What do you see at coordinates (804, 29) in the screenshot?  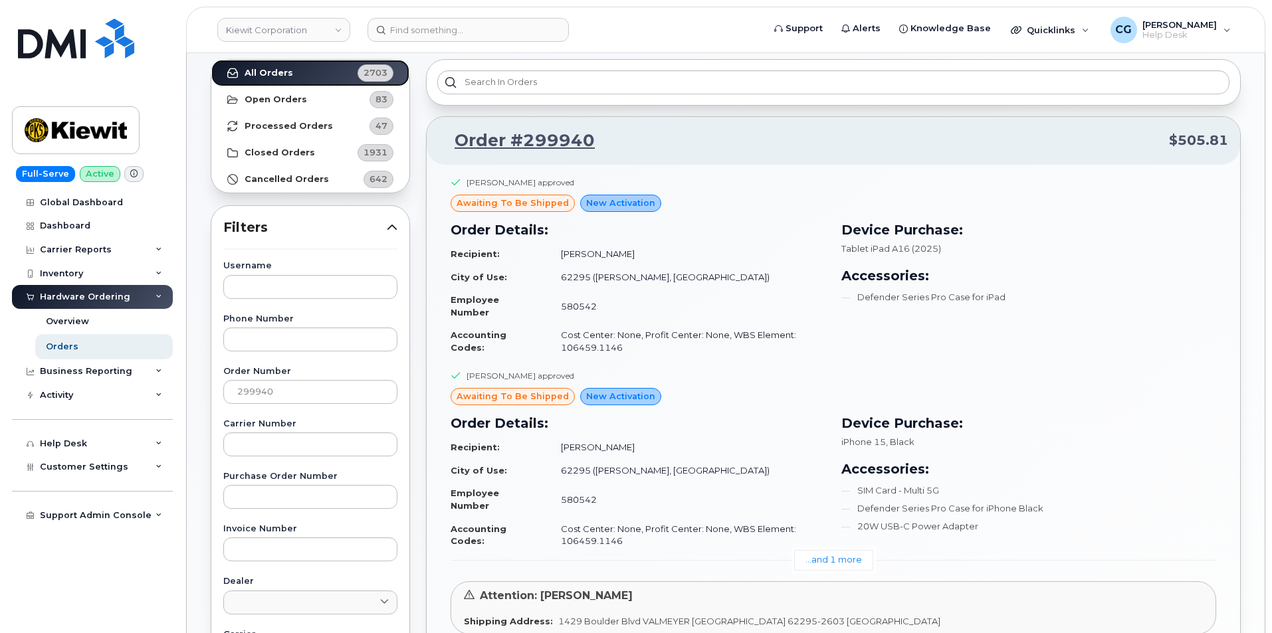 I see `span: Support` at bounding box center [804, 29].